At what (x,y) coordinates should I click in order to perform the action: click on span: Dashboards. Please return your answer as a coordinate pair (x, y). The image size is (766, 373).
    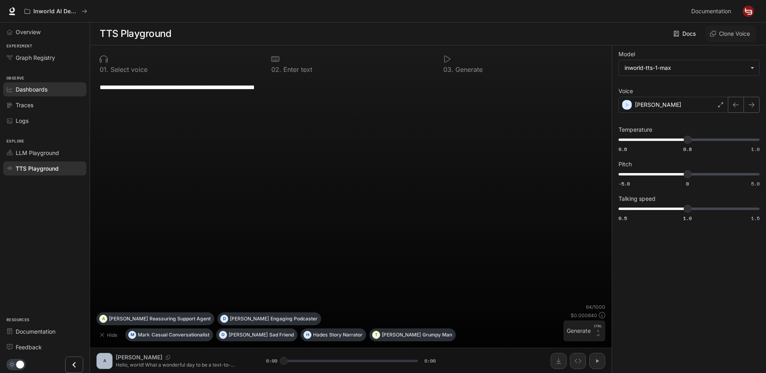
    Looking at the image, I should click on (31, 89).